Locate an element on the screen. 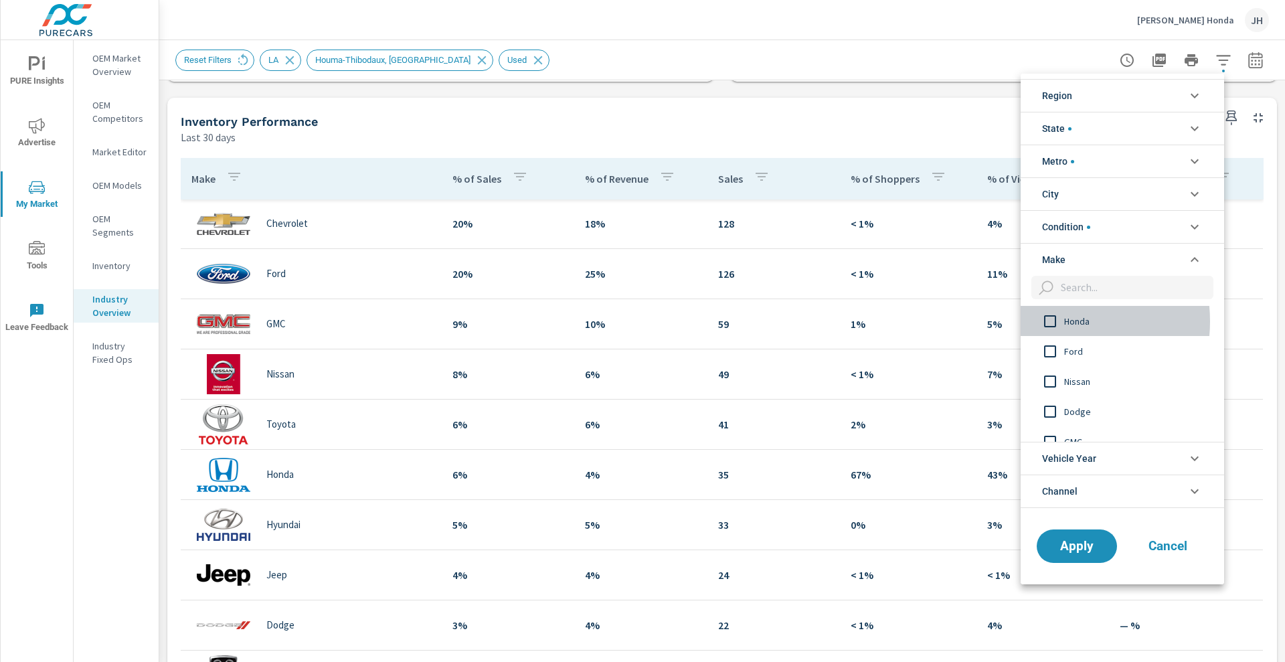 This screenshot has width=1285, height=662. span: State is located at coordinates (1057, 129).